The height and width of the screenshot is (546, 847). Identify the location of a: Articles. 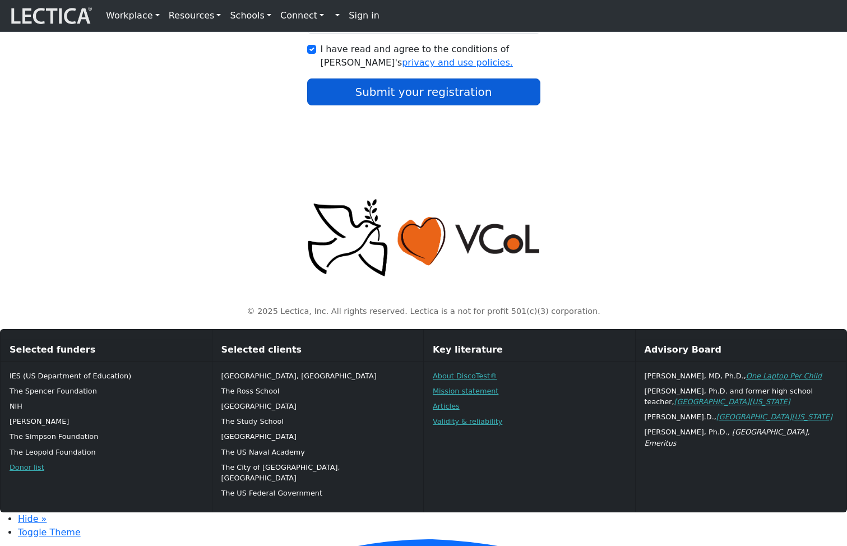
(446, 406).